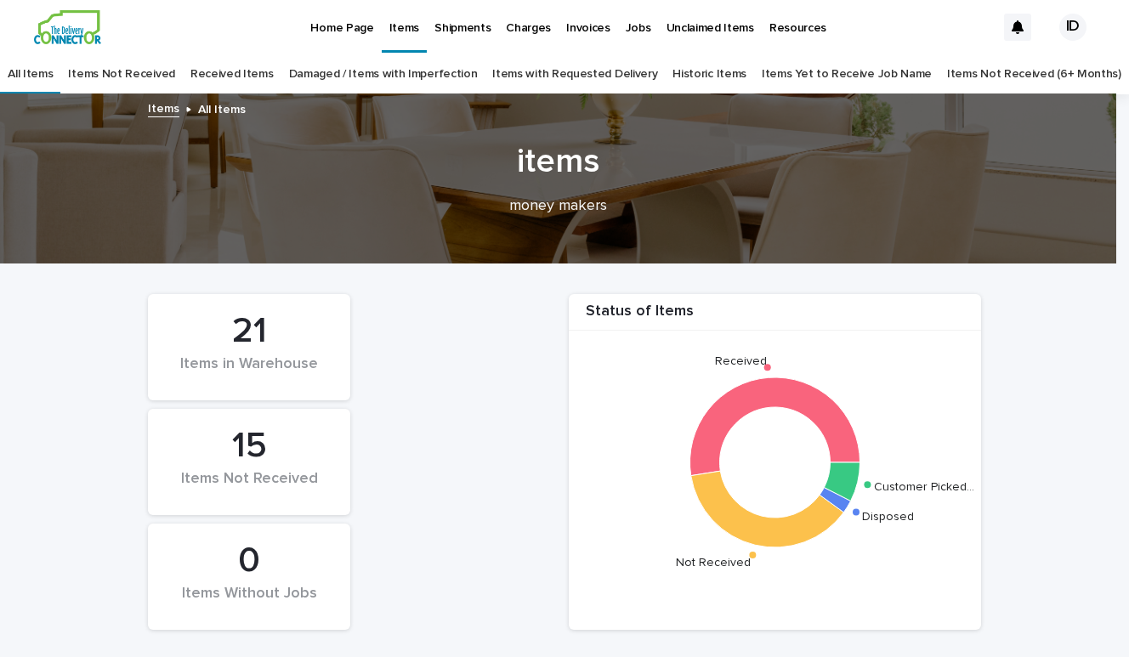 This screenshot has height=657, width=1129. I want to click on img: aCWQmA6OSGG0Kwt8cj3c, so click(67, 27).